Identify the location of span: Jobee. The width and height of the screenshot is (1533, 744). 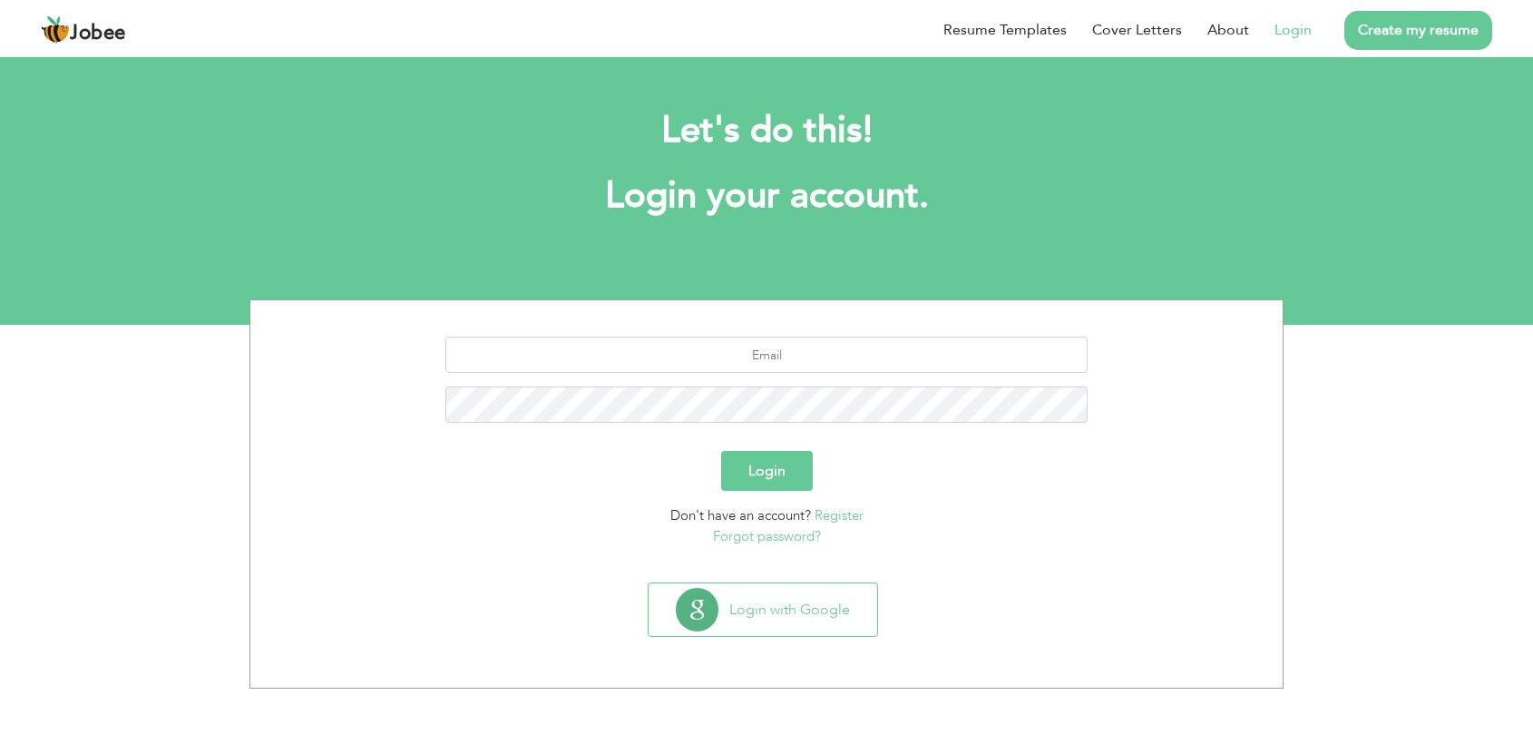
(98, 34).